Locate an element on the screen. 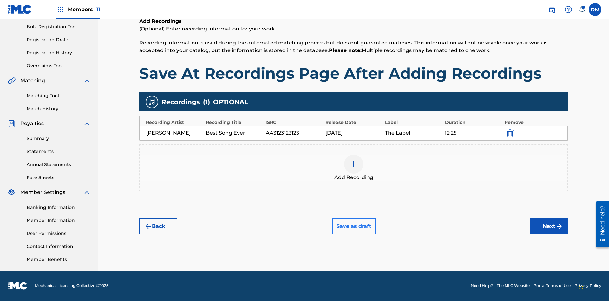 The width and height of the screenshot is (609, 301). div: The Label is located at coordinates (413, 133).